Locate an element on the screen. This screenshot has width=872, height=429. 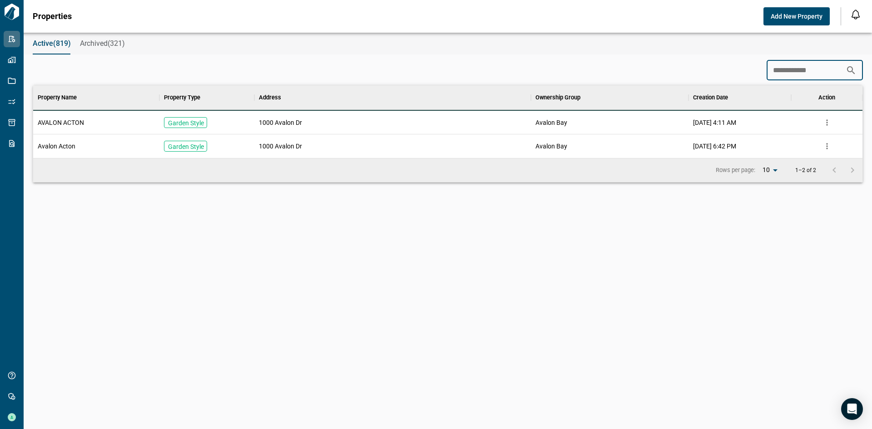
span: Add New Property is located at coordinates (796, 16).